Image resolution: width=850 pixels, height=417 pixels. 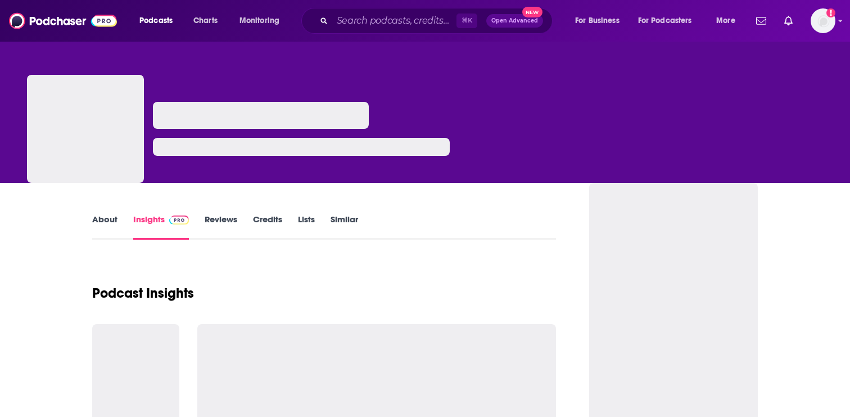 I want to click on button: Open AdvancedNew, so click(x=514, y=21).